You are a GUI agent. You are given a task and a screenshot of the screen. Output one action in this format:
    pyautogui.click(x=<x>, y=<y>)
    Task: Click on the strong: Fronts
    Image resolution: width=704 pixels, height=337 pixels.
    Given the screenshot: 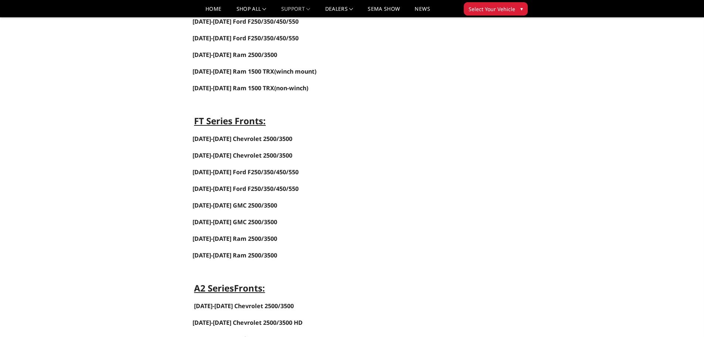 What is the action you would take?
    pyautogui.click(x=248, y=287)
    